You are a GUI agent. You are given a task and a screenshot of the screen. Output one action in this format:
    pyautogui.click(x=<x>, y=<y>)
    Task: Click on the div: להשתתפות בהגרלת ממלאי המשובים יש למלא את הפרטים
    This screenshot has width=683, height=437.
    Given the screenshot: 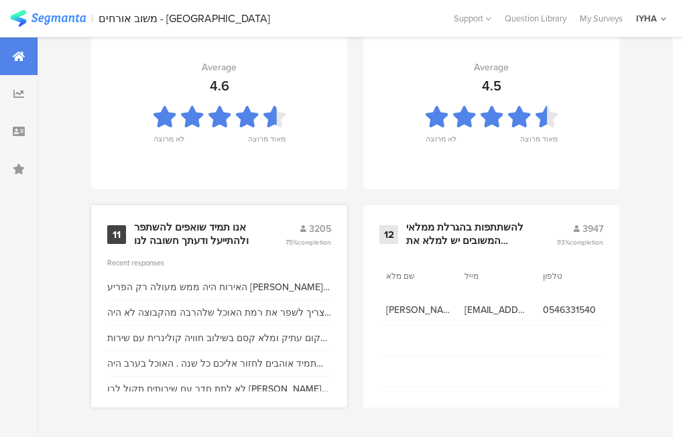 What is the action you would take?
    pyautogui.click(x=465, y=234)
    